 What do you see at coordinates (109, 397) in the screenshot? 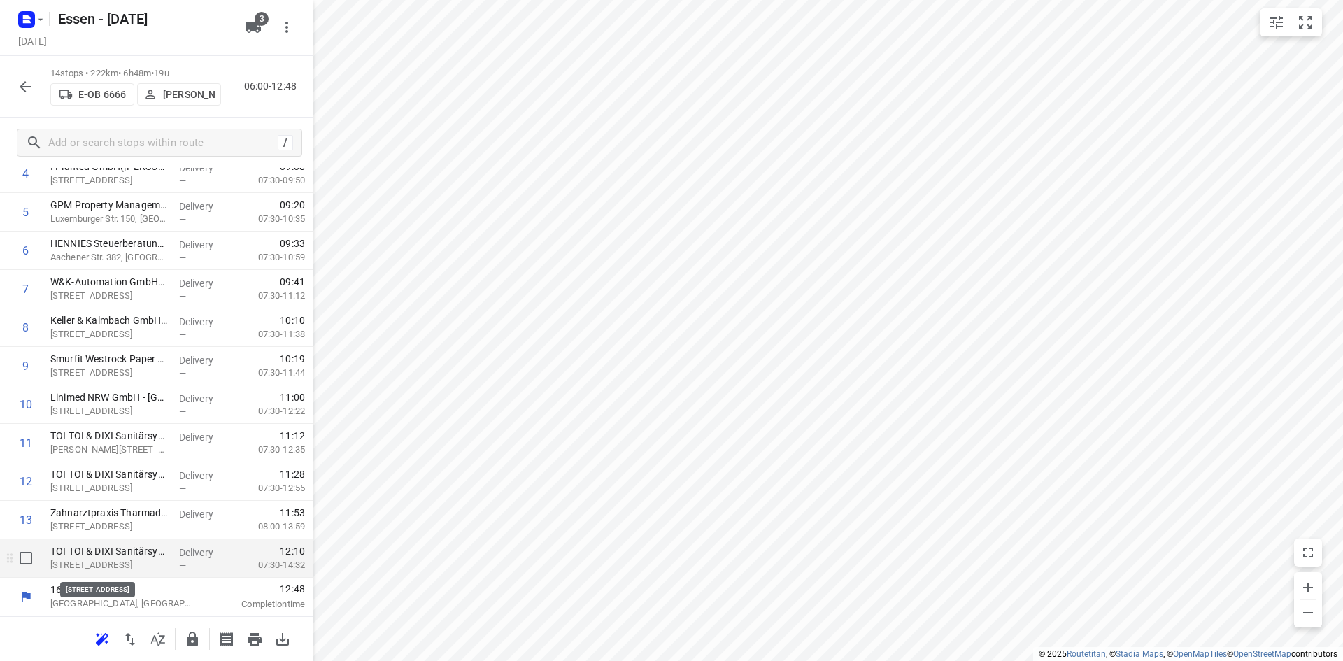
I see `p: Linimed NRW GmbH - Heiligenhaus - 10901433(Heiligenhaus)` at bounding box center [109, 397].